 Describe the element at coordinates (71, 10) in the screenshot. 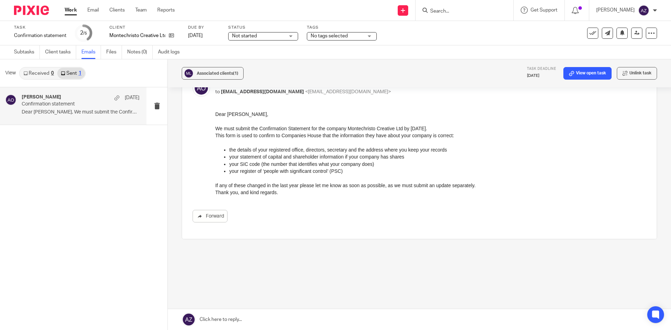

I see `a: Work` at that location.